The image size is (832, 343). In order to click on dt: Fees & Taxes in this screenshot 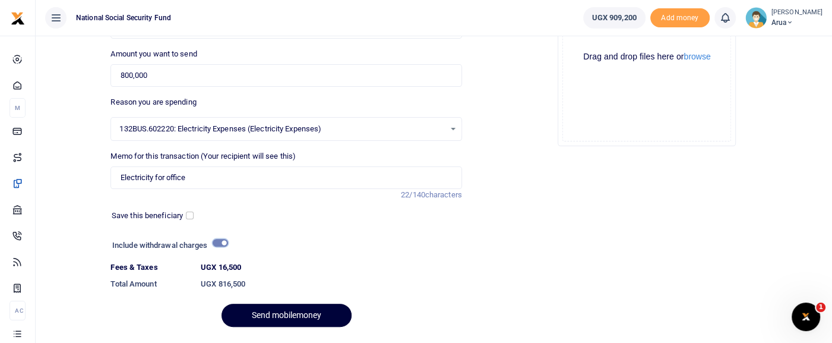, I will do `click(151, 267)`.